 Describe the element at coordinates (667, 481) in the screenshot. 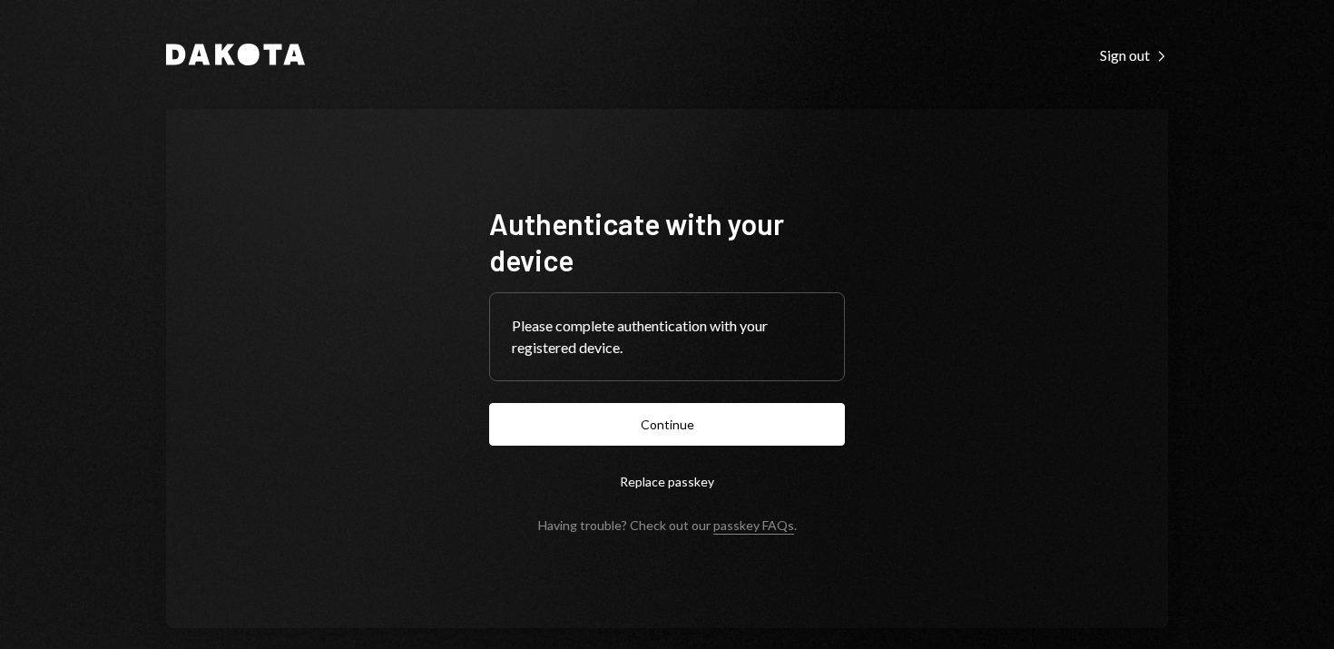

I see `button: Replace passkey` at that location.